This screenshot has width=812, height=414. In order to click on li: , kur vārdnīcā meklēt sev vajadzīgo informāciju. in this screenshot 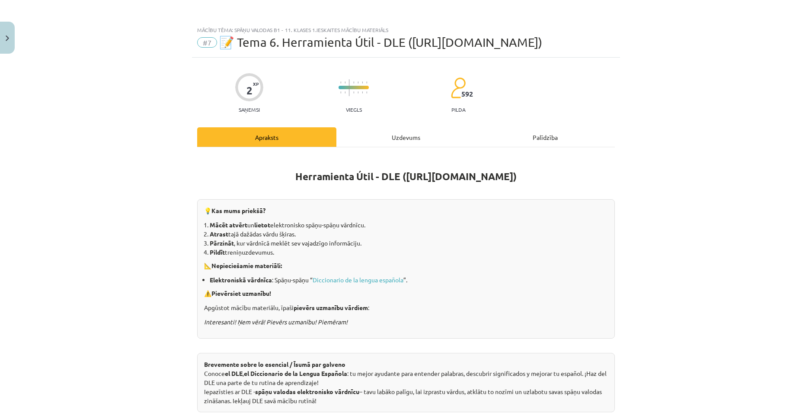, I will do `click(409, 243)`.